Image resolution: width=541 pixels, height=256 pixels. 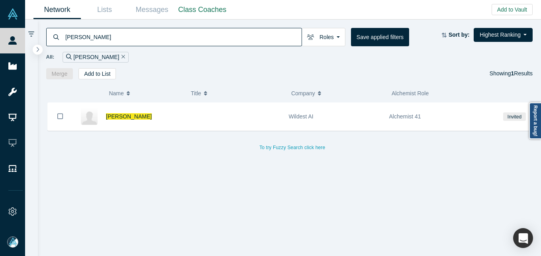 I want to click on span: All:, so click(x=50, y=57).